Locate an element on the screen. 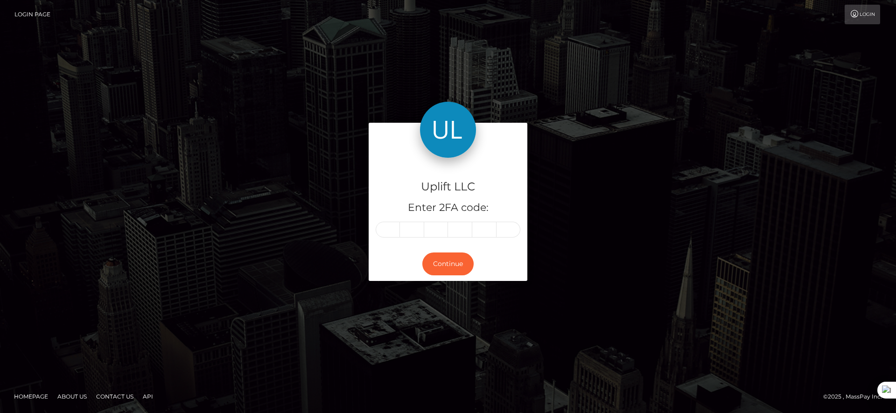 The width and height of the screenshot is (896, 413). a: Contact Us is located at coordinates (115, 396).